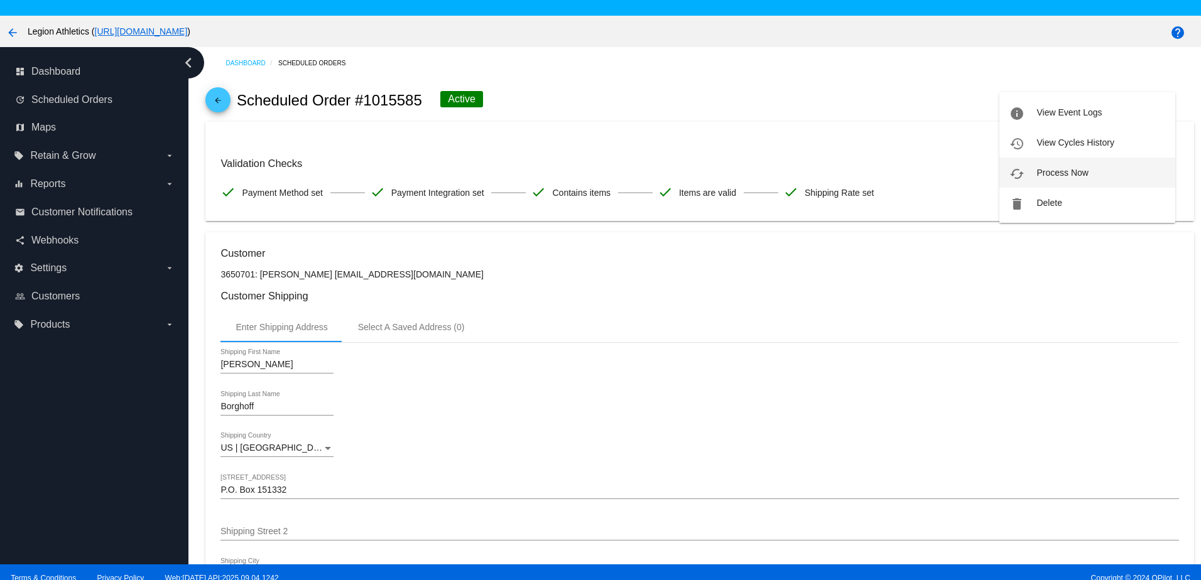 Image resolution: width=1201 pixels, height=580 pixels. Describe the element at coordinates (1017, 174) in the screenshot. I see `mat-icon: cached` at that location.